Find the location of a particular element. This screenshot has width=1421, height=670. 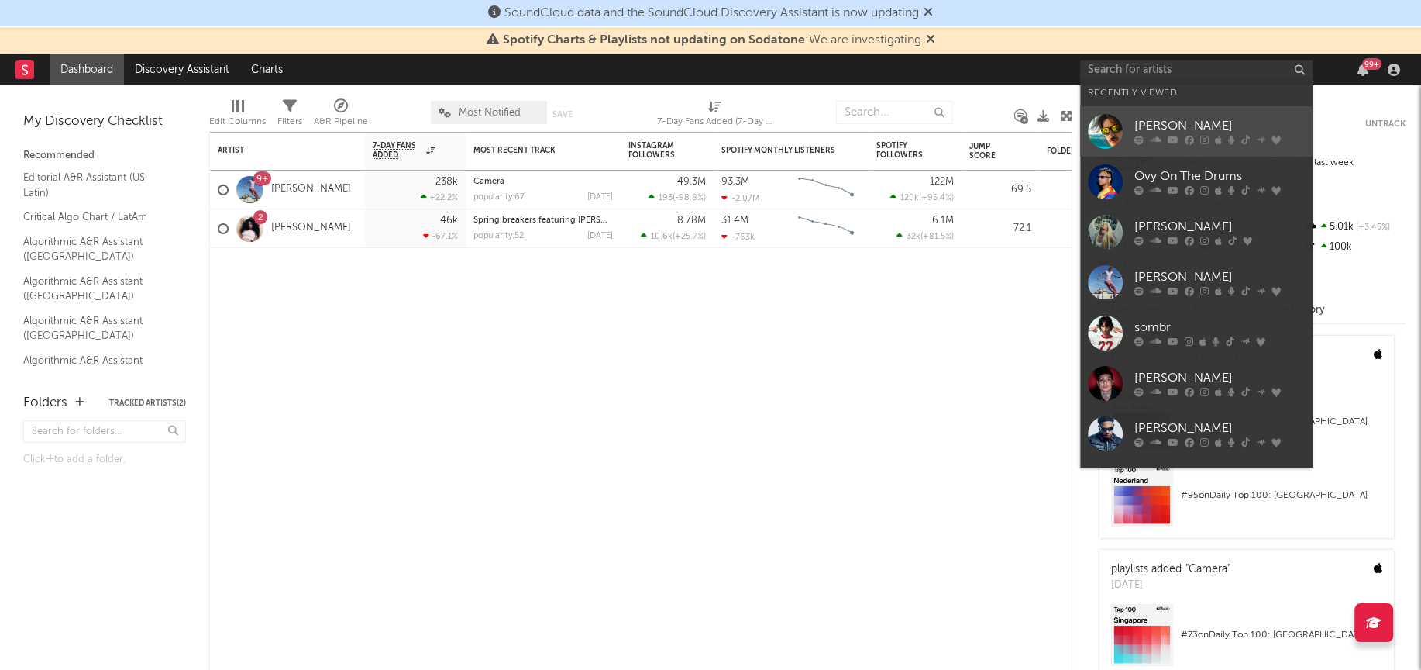

span: : We are investigating is located at coordinates (712, 40).